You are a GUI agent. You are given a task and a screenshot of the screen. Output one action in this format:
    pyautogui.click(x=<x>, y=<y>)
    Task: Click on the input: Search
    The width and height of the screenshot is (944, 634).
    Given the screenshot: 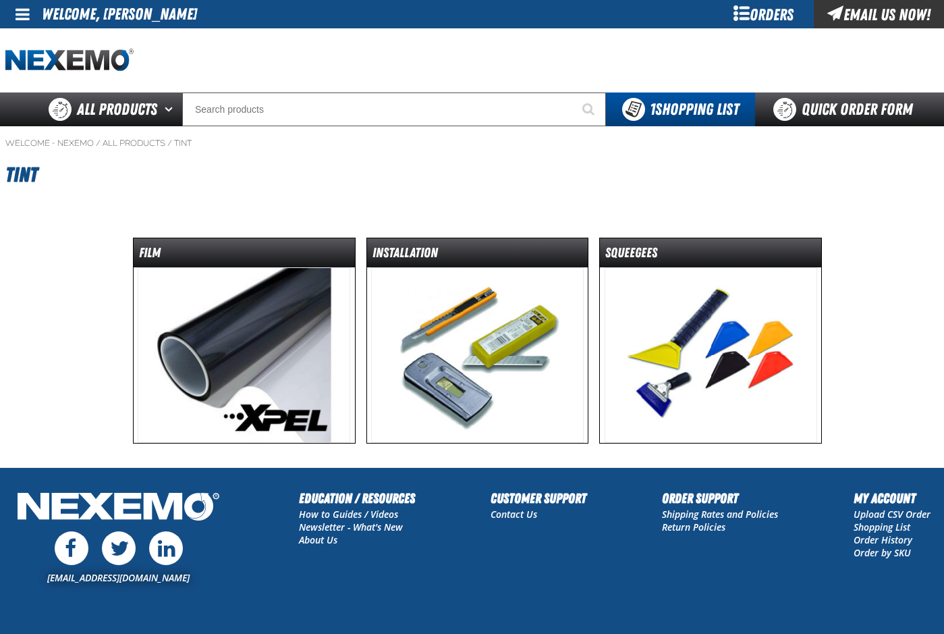 What is the action you would take?
    pyautogui.click(x=394, y=109)
    